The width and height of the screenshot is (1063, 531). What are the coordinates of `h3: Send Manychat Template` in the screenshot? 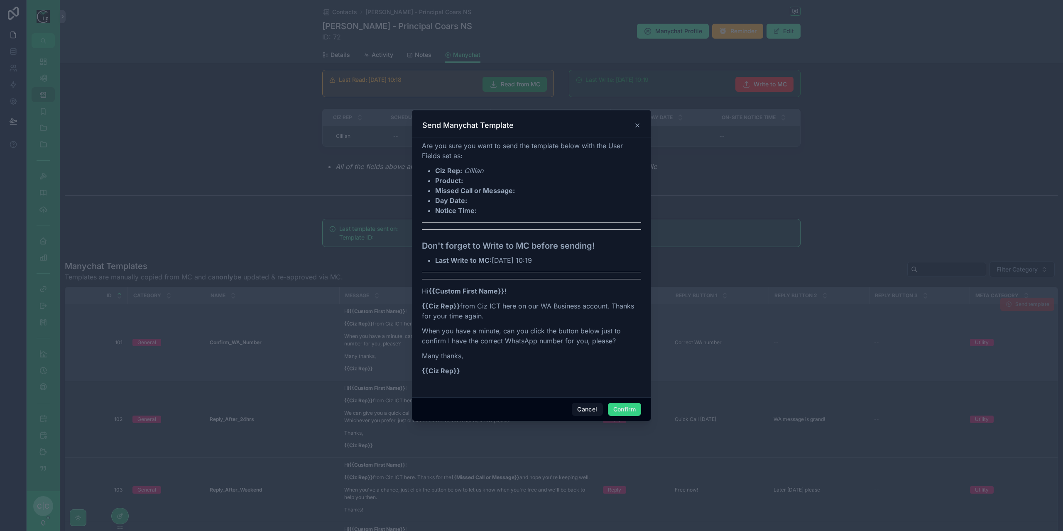 It's located at (468, 125).